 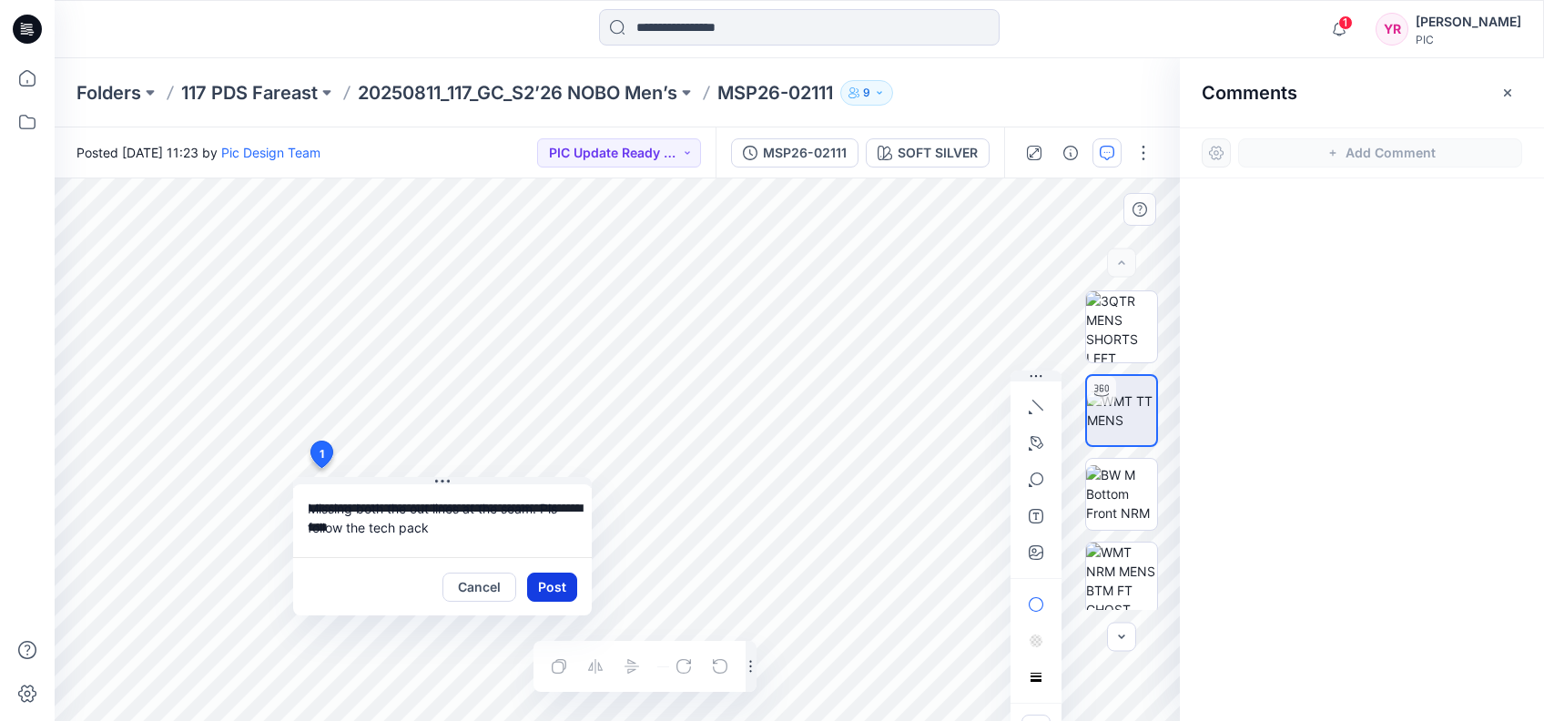 I want to click on a: Pic Design Team, so click(x=270, y=152).